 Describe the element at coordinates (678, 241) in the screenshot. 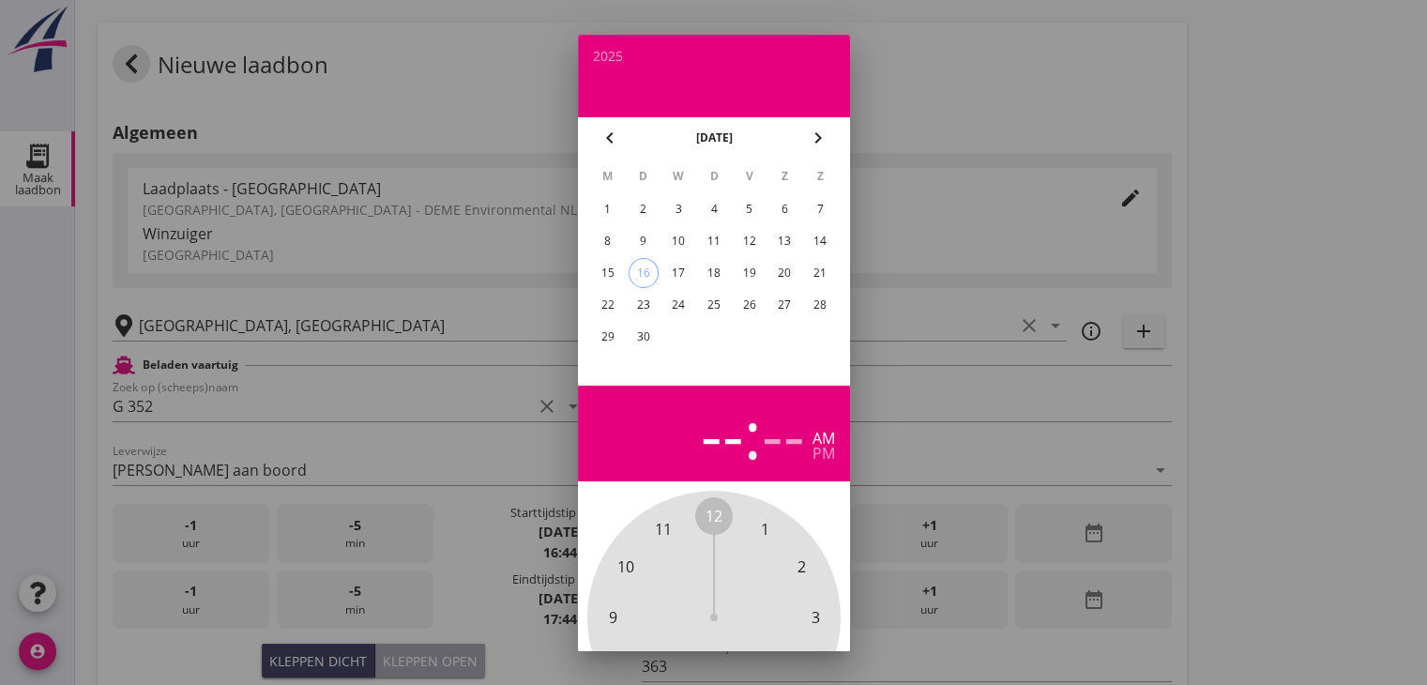

I see `button: 10` at that location.